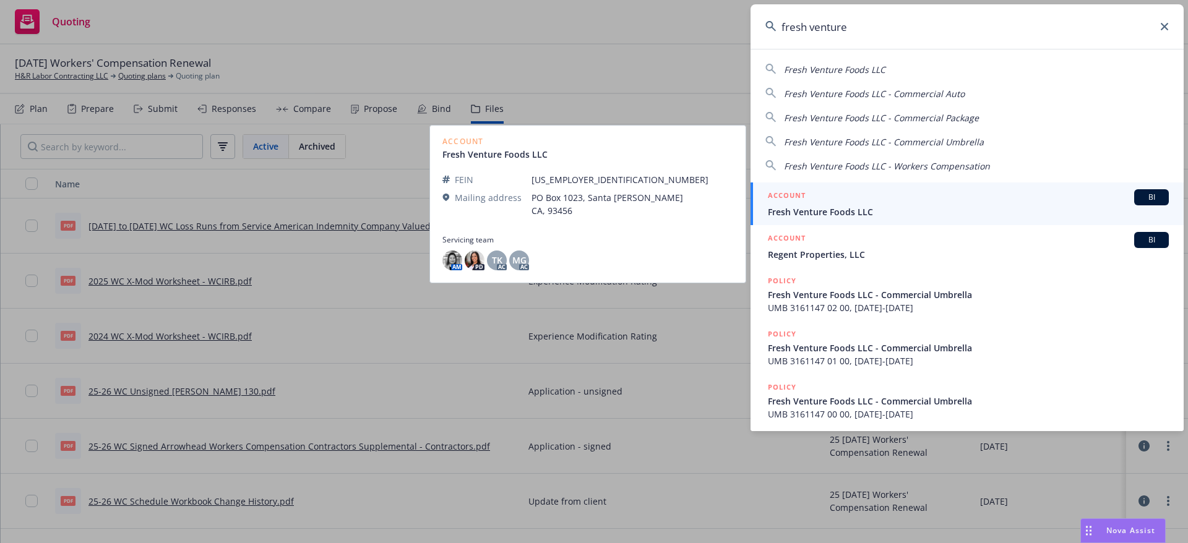 The width and height of the screenshot is (1188, 543). What do you see at coordinates (1088, 531) in the screenshot?
I see `div: Drag to move` at bounding box center [1088, 531].